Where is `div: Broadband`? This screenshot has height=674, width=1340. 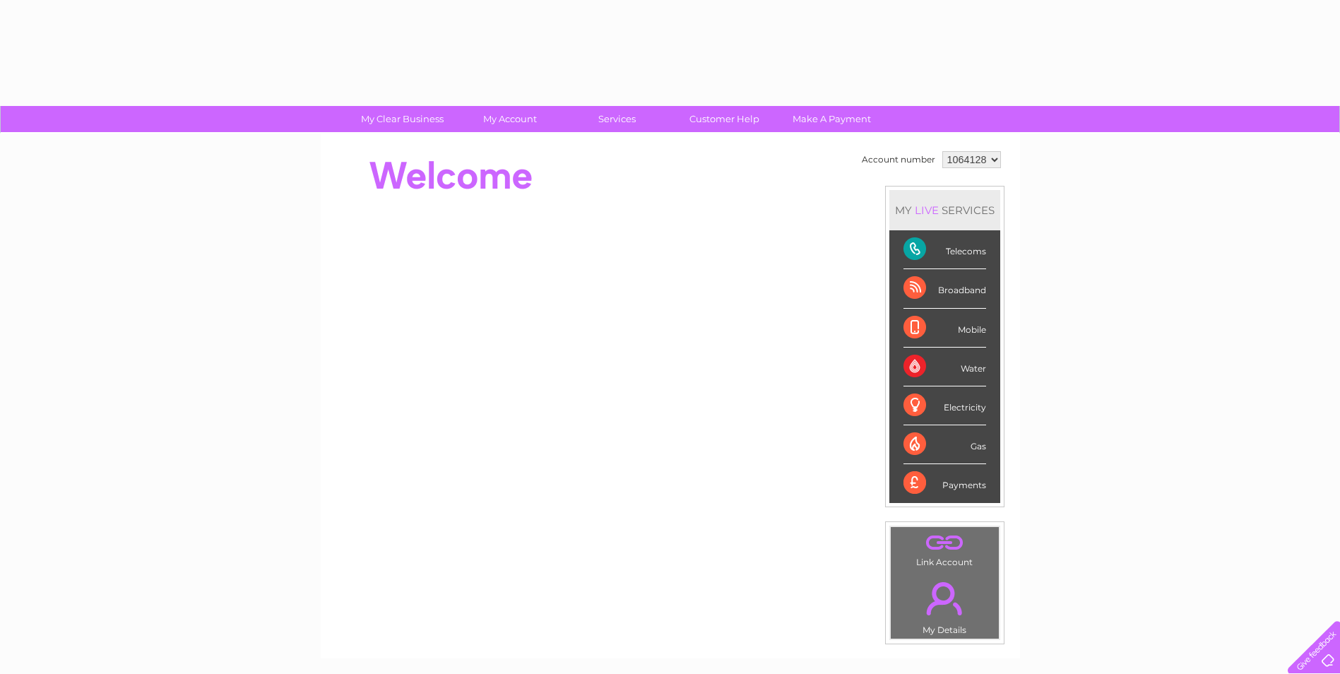
div: Broadband is located at coordinates (944, 288).